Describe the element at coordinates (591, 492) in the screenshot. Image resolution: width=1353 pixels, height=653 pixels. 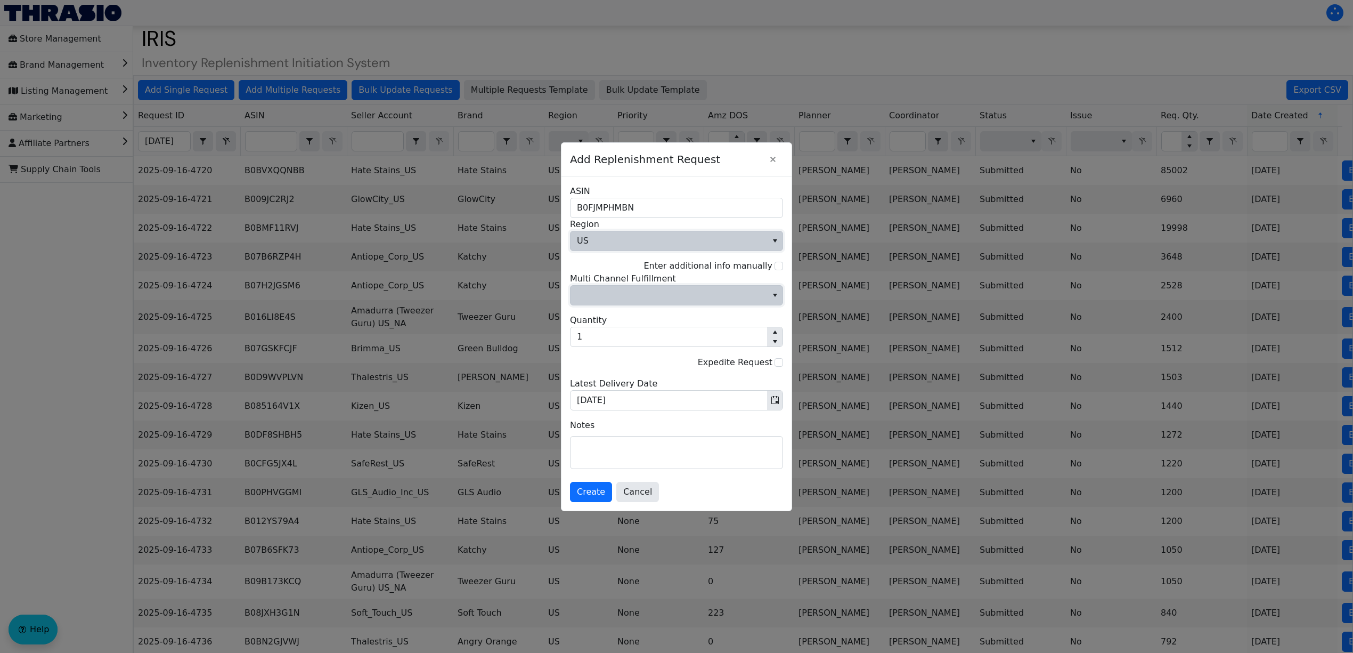
I see `span: Create` at that location.